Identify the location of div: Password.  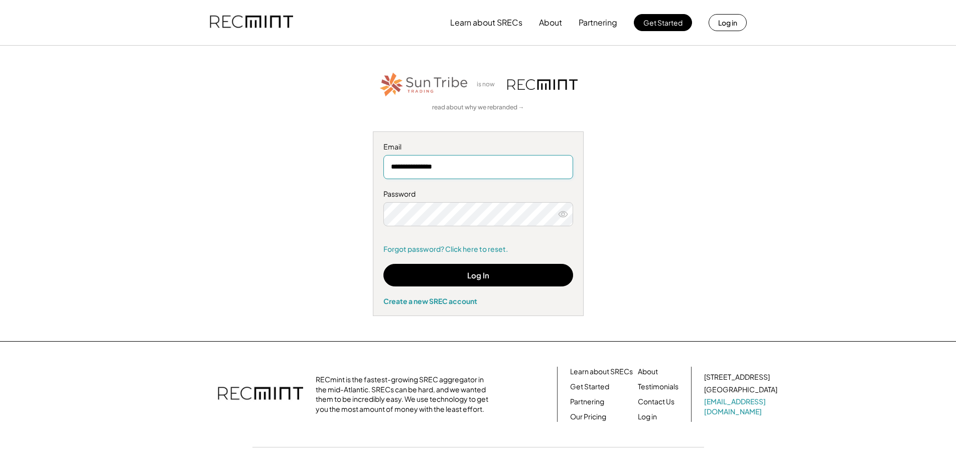
(478, 194).